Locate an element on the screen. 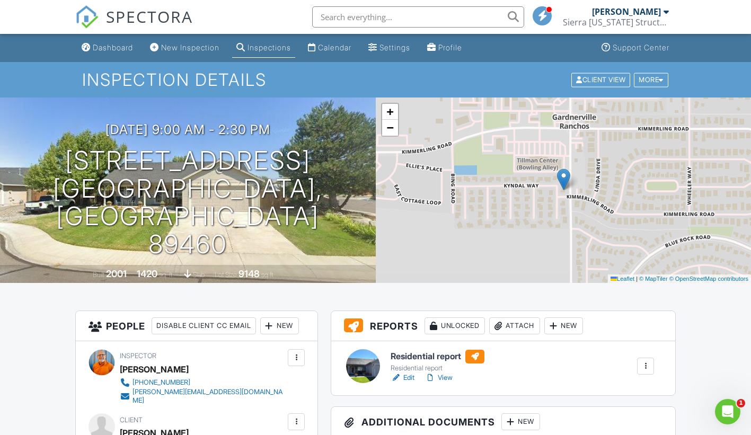  a: Support Center is located at coordinates (635, 48).